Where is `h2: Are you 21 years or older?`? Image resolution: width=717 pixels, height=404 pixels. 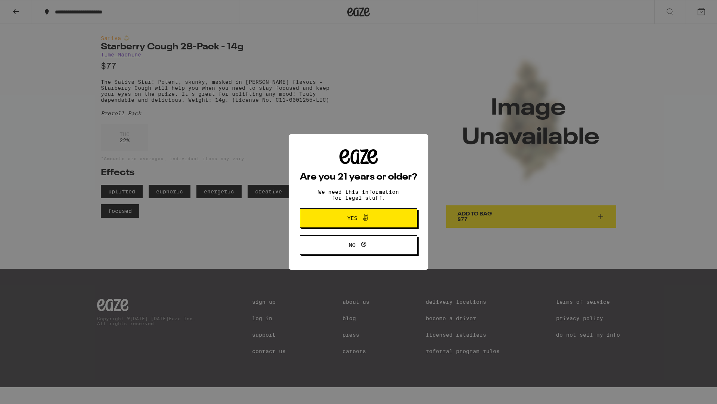 h2: Are you 21 years or older? is located at coordinates (359, 177).